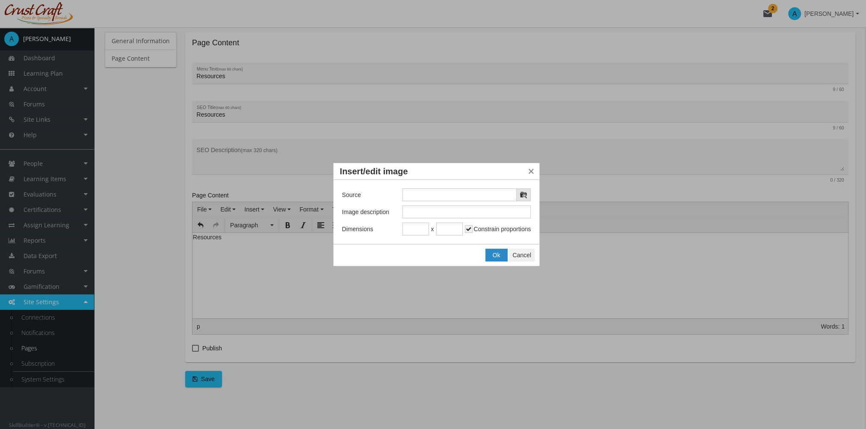 Image resolution: width=866 pixels, height=429 pixels. What do you see at coordinates (372, 212) in the screenshot?
I see `label: Image description` at bounding box center [372, 212].